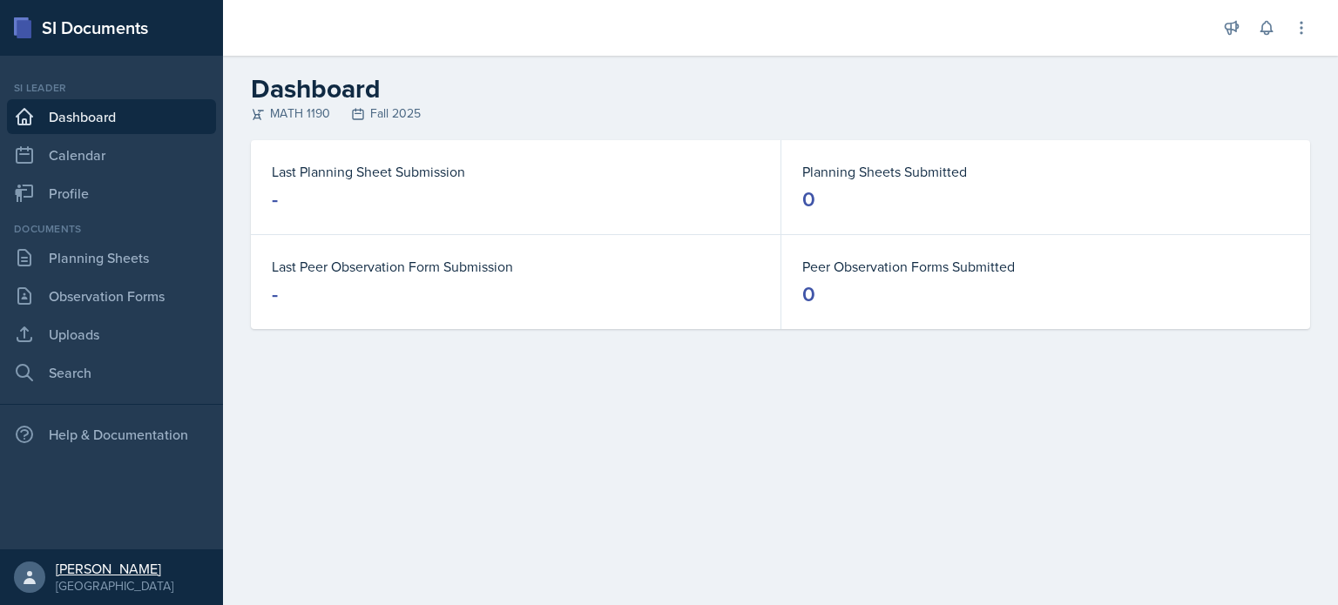 The height and width of the screenshot is (605, 1338). Describe the element at coordinates (111, 193) in the screenshot. I see `a: Profile` at that location.